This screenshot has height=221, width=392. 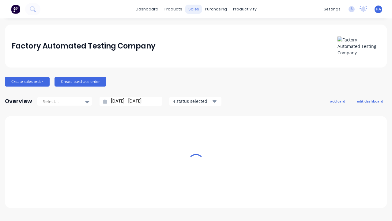 What do you see at coordinates (147, 9) in the screenshot?
I see `a: dashboard` at bounding box center [147, 9].